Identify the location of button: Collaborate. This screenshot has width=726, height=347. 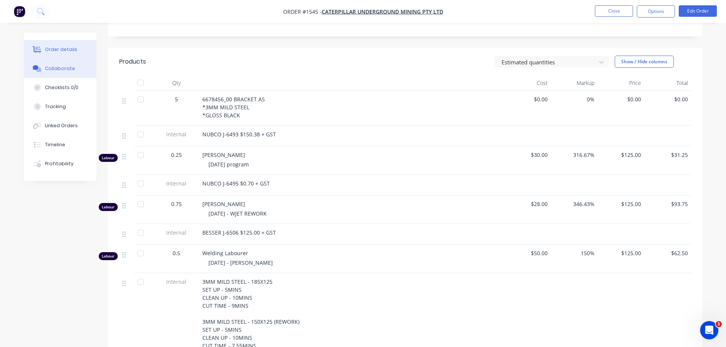
(60, 69).